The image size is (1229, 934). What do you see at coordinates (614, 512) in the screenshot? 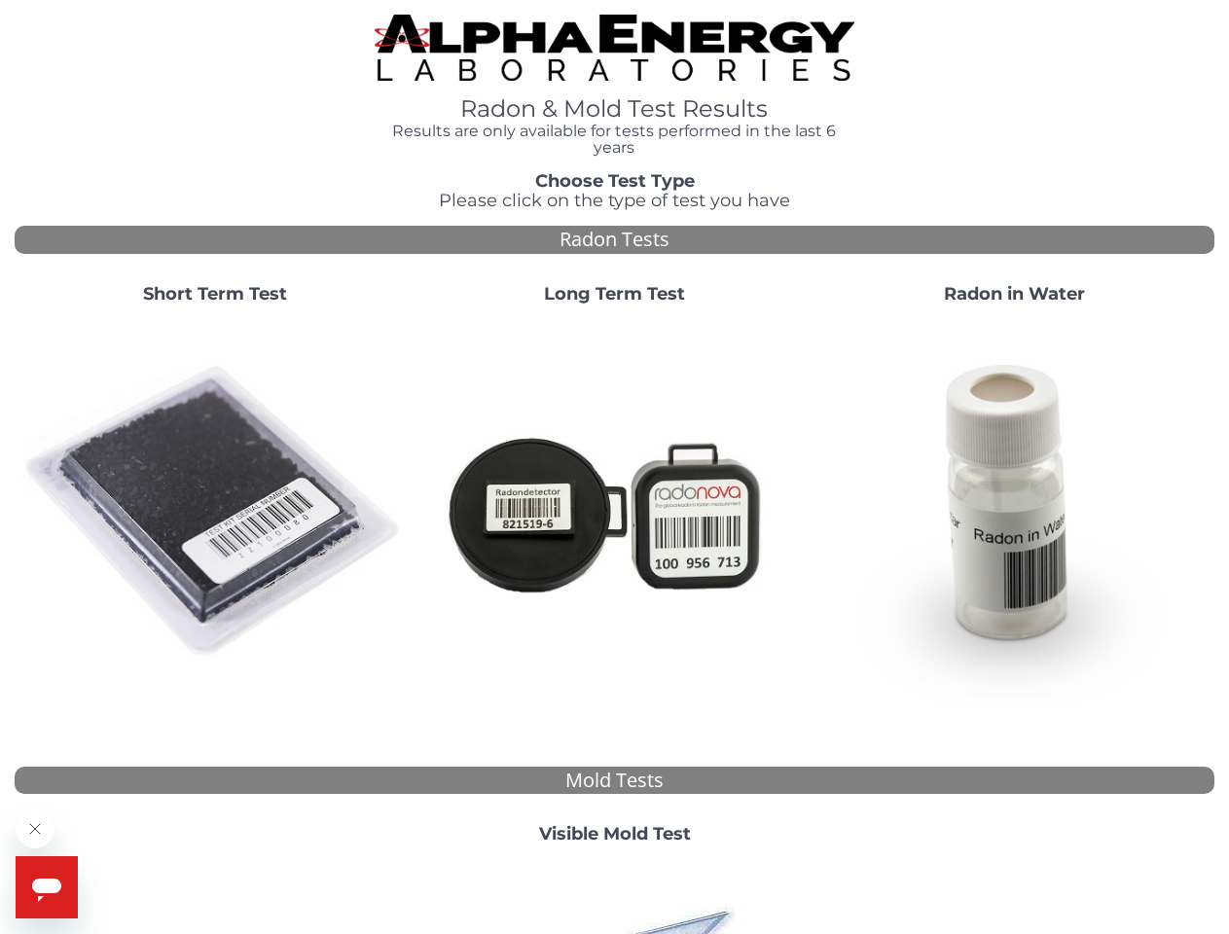
I see `img: Radtrak2vsRadtrak3.jpg` at bounding box center [614, 512].